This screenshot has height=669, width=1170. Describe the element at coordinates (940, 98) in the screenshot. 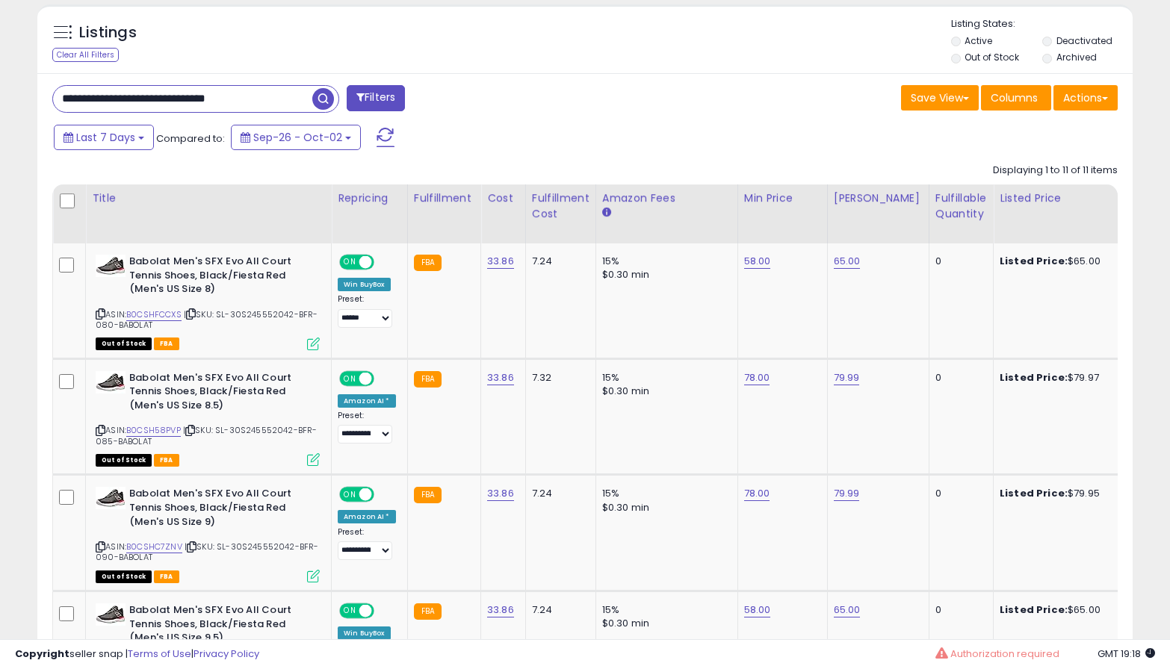

I see `button: Save View` at that location.